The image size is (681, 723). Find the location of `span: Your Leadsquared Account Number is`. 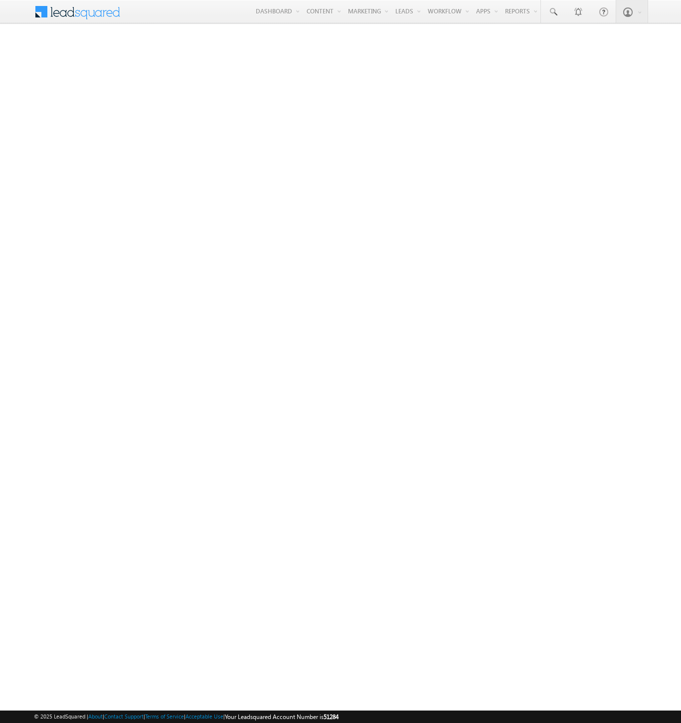

span: Your Leadsquared Account Number is is located at coordinates (282, 717).